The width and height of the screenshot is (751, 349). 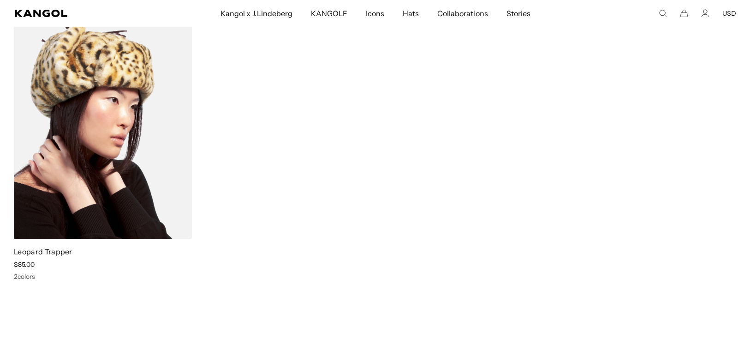 I want to click on span: $85.00, so click(x=24, y=264).